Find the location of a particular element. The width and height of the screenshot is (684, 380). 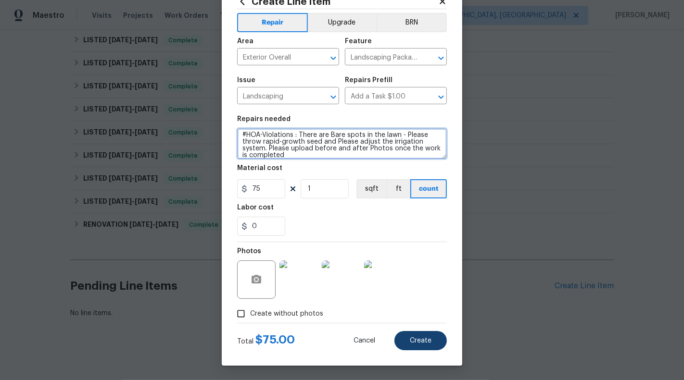

button: Create is located at coordinates (420, 341).